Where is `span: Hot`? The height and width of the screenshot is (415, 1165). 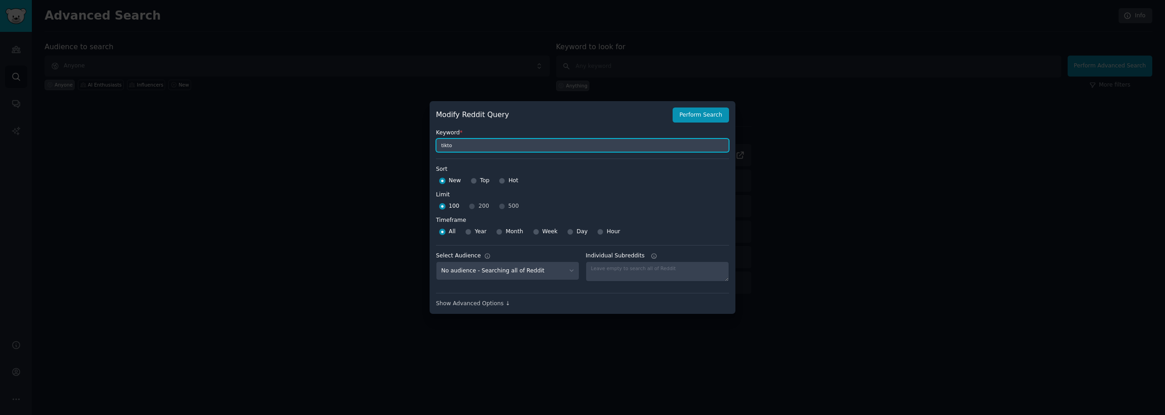
span: Hot is located at coordinates (513, 181).